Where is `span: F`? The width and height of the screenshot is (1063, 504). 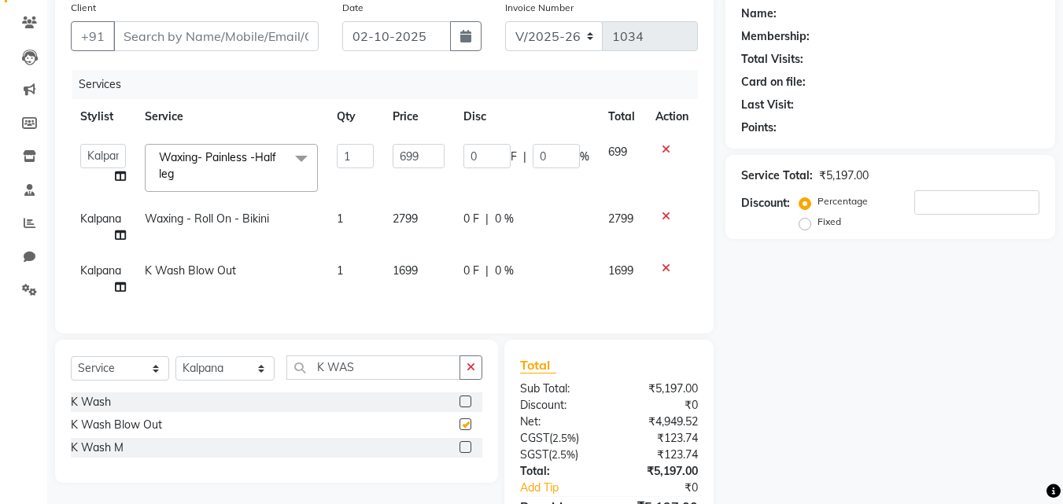 span: F is located at coordinates (514, 157).